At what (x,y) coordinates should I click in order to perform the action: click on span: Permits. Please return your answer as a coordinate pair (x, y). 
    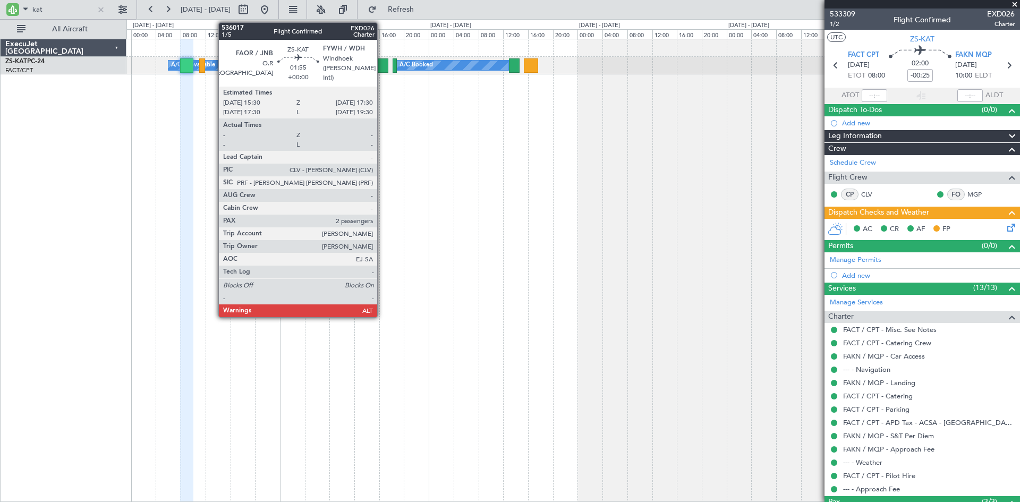
    Looking at the image, I should click on (840, 246).